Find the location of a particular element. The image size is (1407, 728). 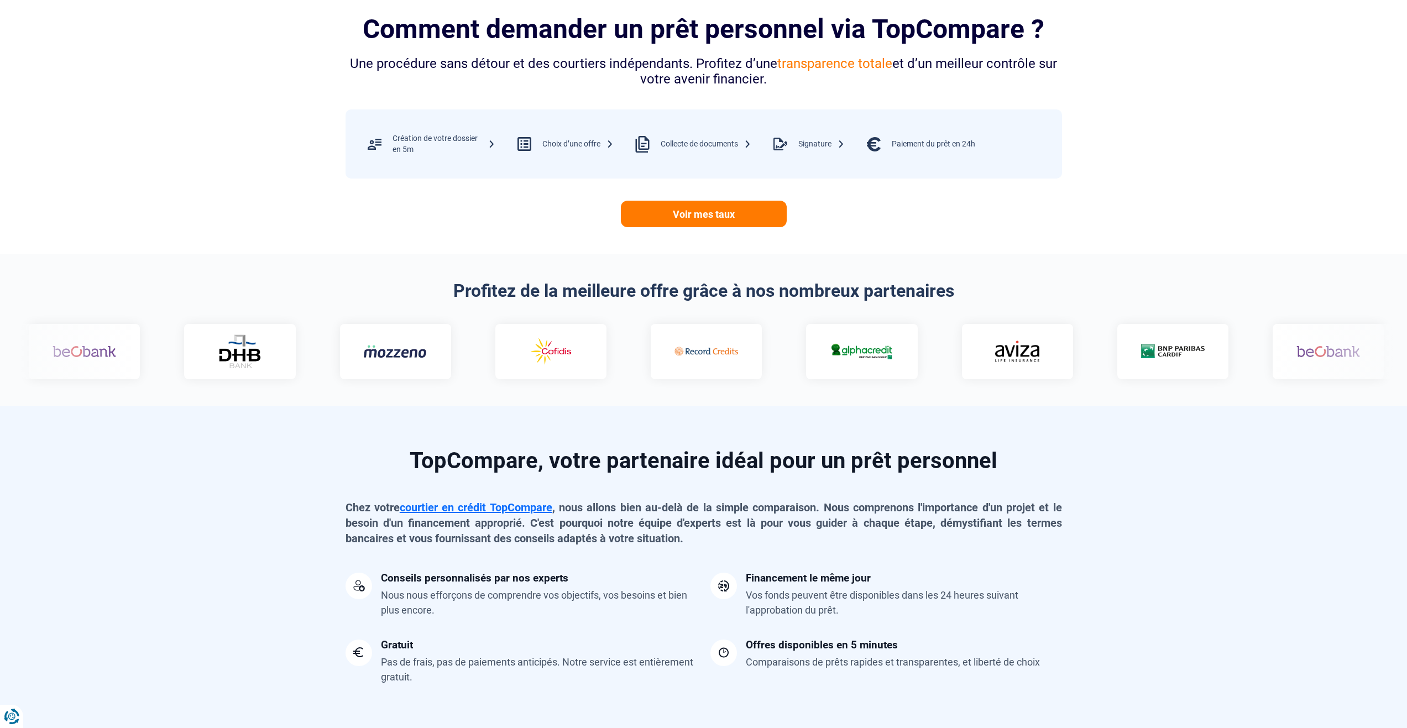

div: Gratuit is located at coordinates (397, 645).